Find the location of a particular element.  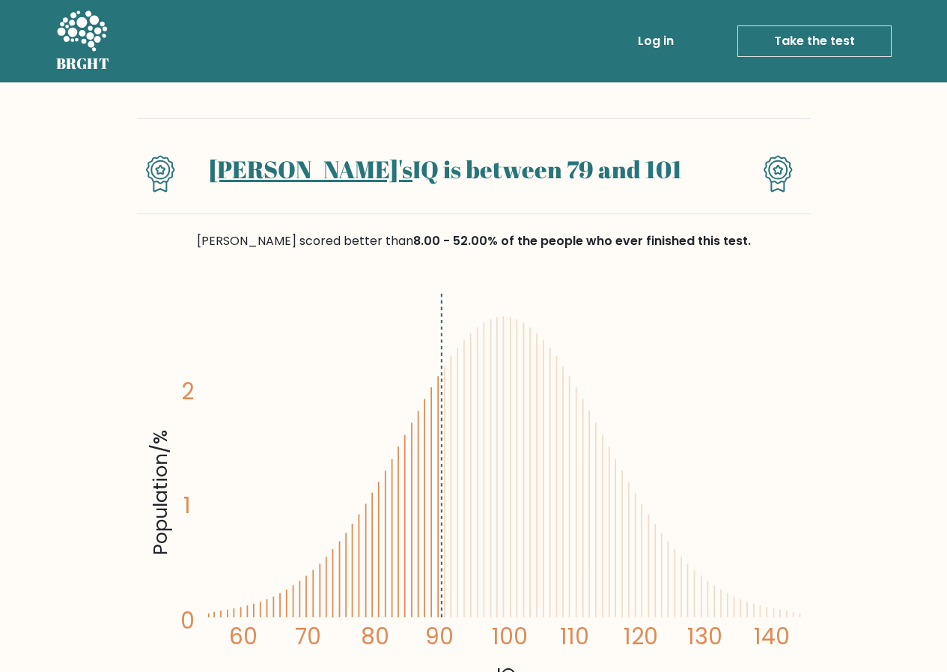

tspan: 90 is located at coordinates (440, 636).